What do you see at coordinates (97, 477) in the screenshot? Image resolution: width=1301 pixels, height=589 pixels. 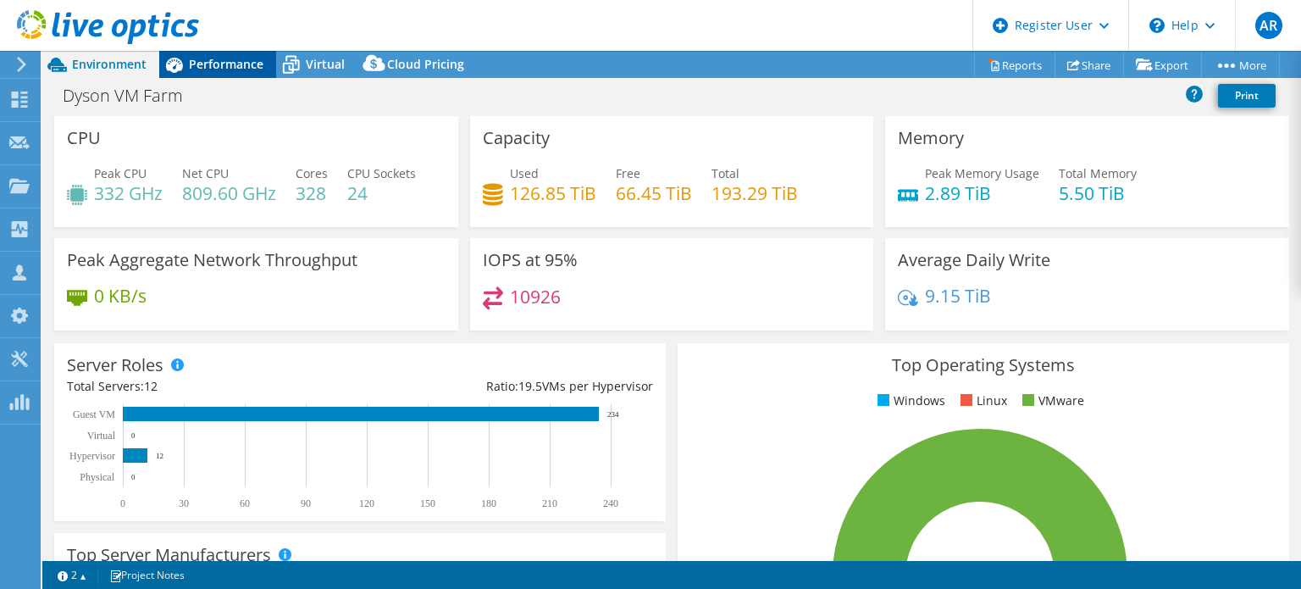 I see `text: Physical` at bounding box center [97, 477].